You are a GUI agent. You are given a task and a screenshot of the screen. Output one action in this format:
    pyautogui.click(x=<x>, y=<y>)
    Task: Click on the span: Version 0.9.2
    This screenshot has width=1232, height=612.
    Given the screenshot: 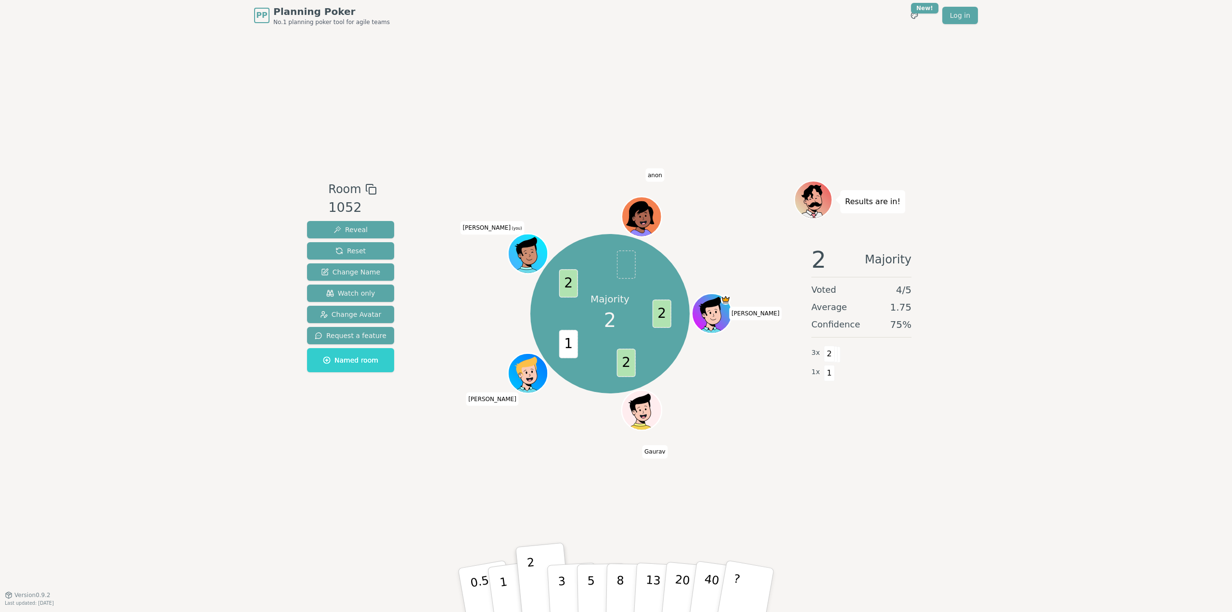 What is the action you would take?
    pyautogui.click(x=32, y=595)
    